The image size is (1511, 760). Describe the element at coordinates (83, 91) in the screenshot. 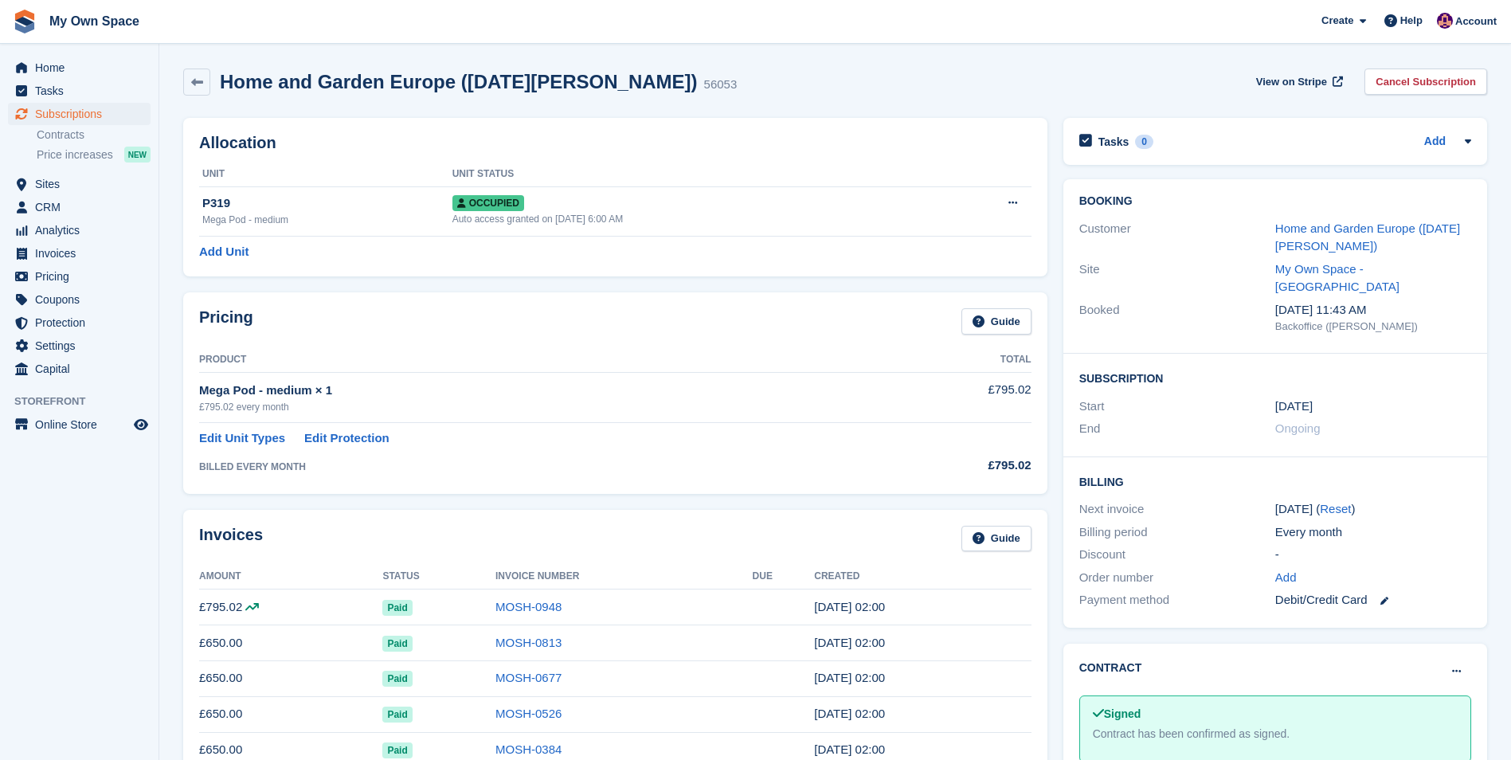

I see `span: Tasks` at that location.